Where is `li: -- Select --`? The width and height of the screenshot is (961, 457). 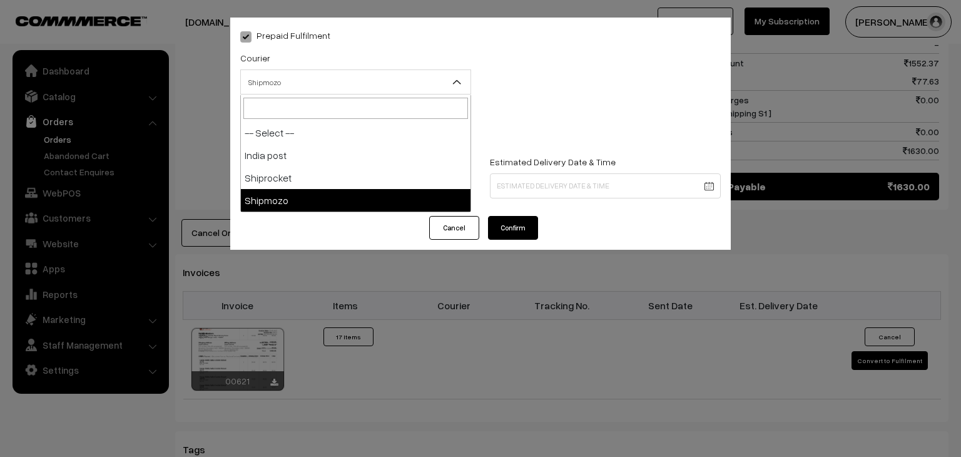
li: -- Select -- is located at coordinates (355, 133).